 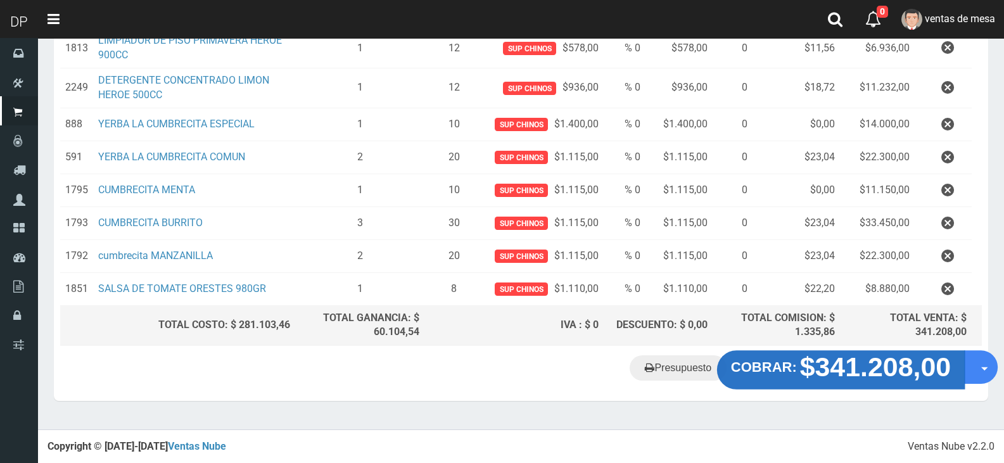 What do you see at coordinates (182, 288) in the screenshot?
I see `a: SALSA DE TOMATE ORESTES 980GR` at bounding box center [182, 288].